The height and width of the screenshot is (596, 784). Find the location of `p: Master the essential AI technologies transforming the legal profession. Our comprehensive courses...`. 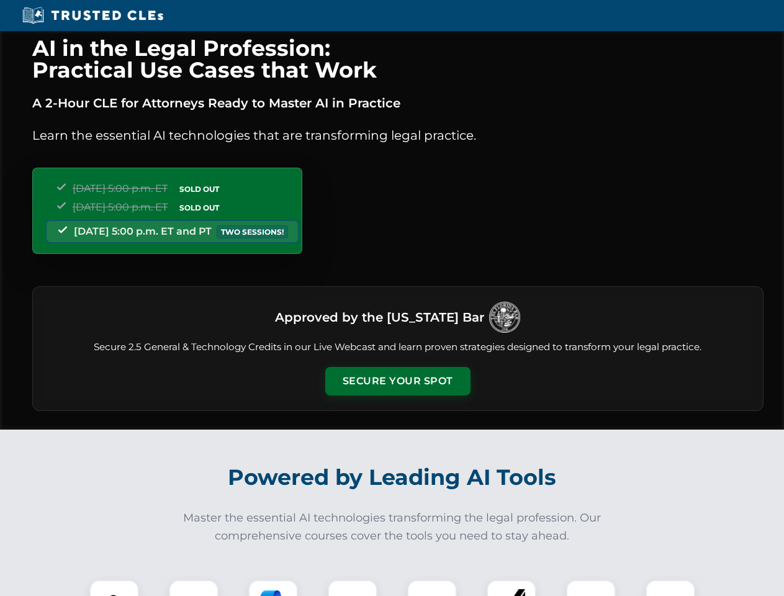

p: Master the essential AI technologies transforming the legal profession. Our comprehensive courses... is located at coordinates (392, 527).